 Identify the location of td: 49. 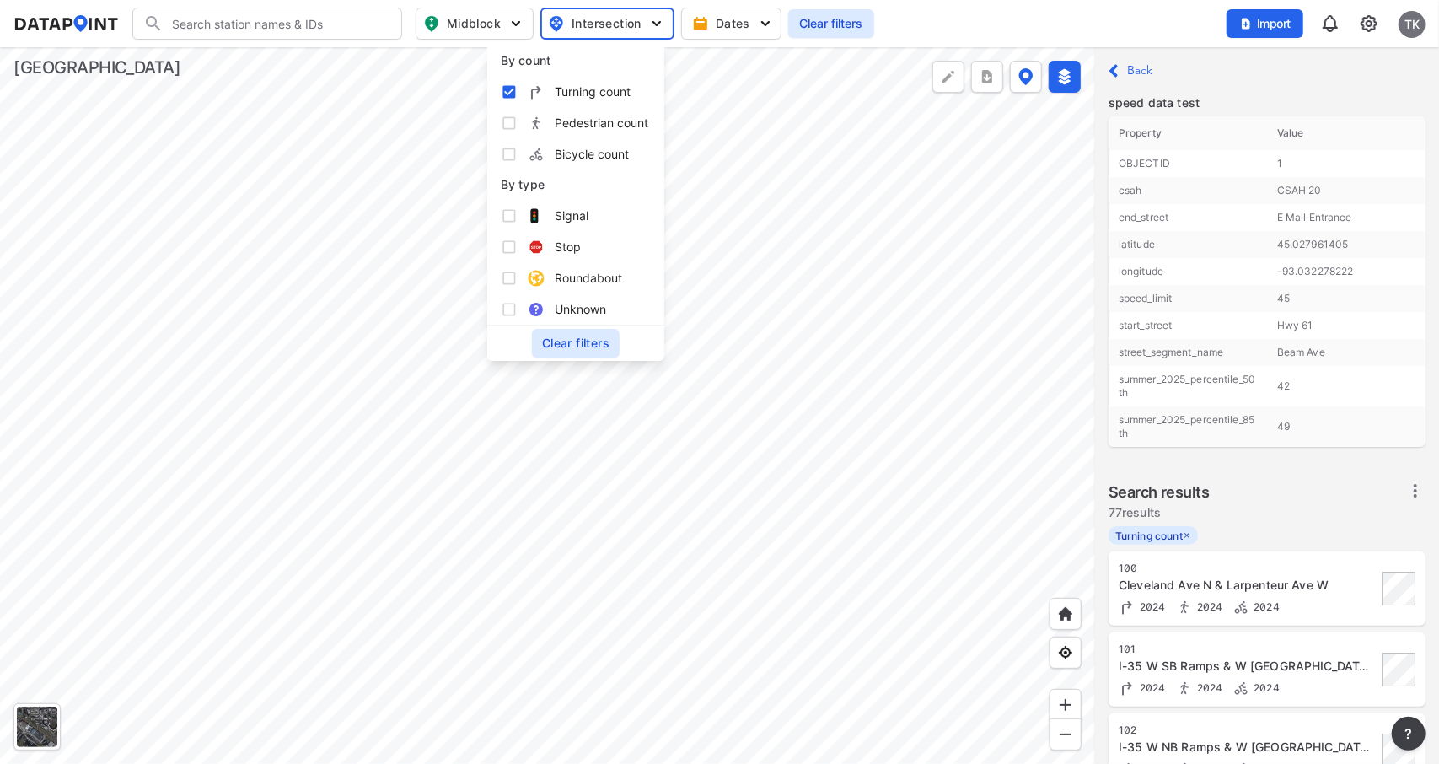
(1346, 426).